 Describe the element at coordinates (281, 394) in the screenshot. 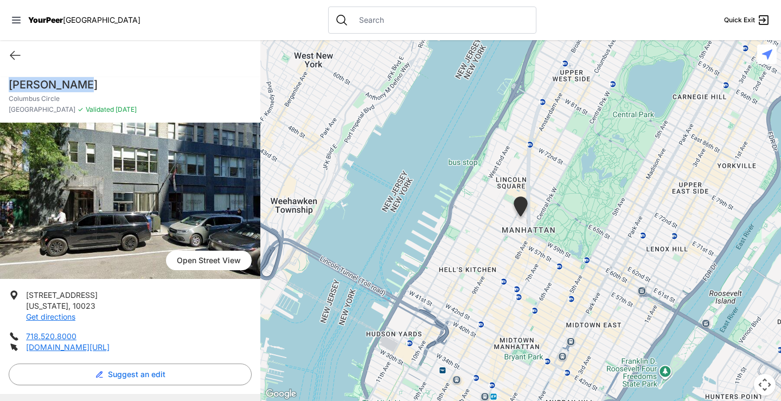

I see `img: Google` at that location.